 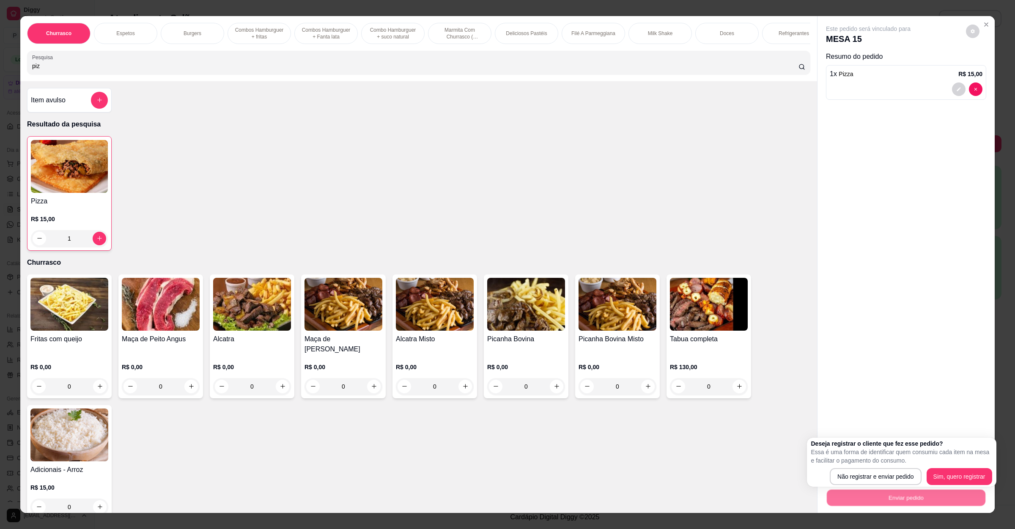 I want to click on h4: Maça de Peito Angus, so click(x=161, y=339).